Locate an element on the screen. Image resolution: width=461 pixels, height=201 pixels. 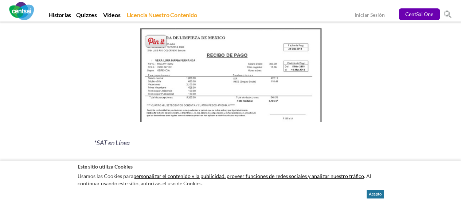
i: **Los bonos, premios por asistencia y puntualidad aparecen sólo cuando la empresa los utilice. is located at coordinates (214, 163).